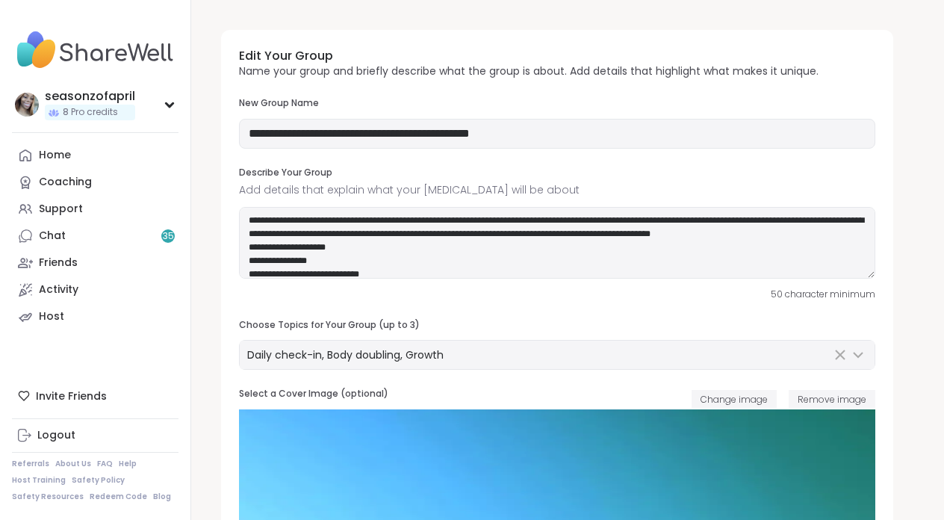  What do you see at coordinates (95, 317) in the screenshot?
I see `a: Host` at bounding box center [95, 317].